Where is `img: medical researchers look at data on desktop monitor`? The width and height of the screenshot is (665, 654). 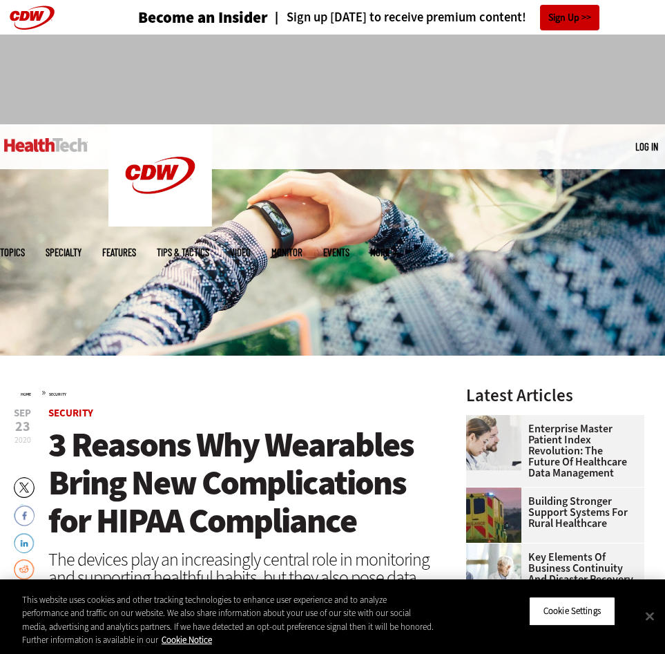 img: medical researchers look at data on desktop monitor is located at coordinates (494, 443).